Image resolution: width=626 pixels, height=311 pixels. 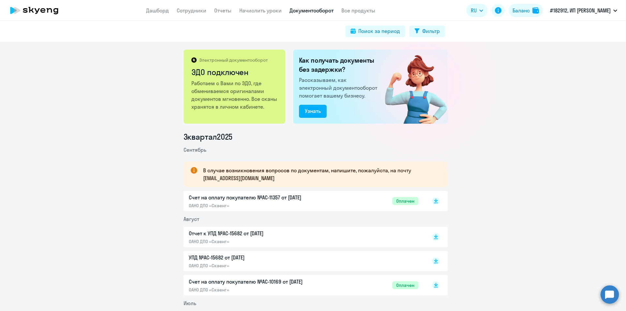 I want to click on button: Балансbalance, so click(x=525, y=10).